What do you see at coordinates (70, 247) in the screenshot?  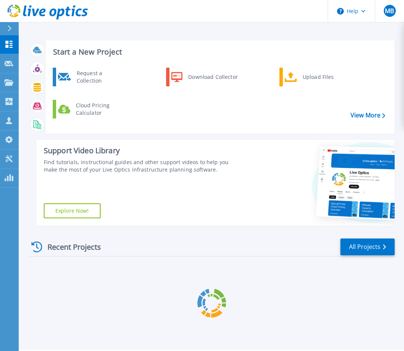 I see `div: Recent Projects` at bounding box center [70, 247].